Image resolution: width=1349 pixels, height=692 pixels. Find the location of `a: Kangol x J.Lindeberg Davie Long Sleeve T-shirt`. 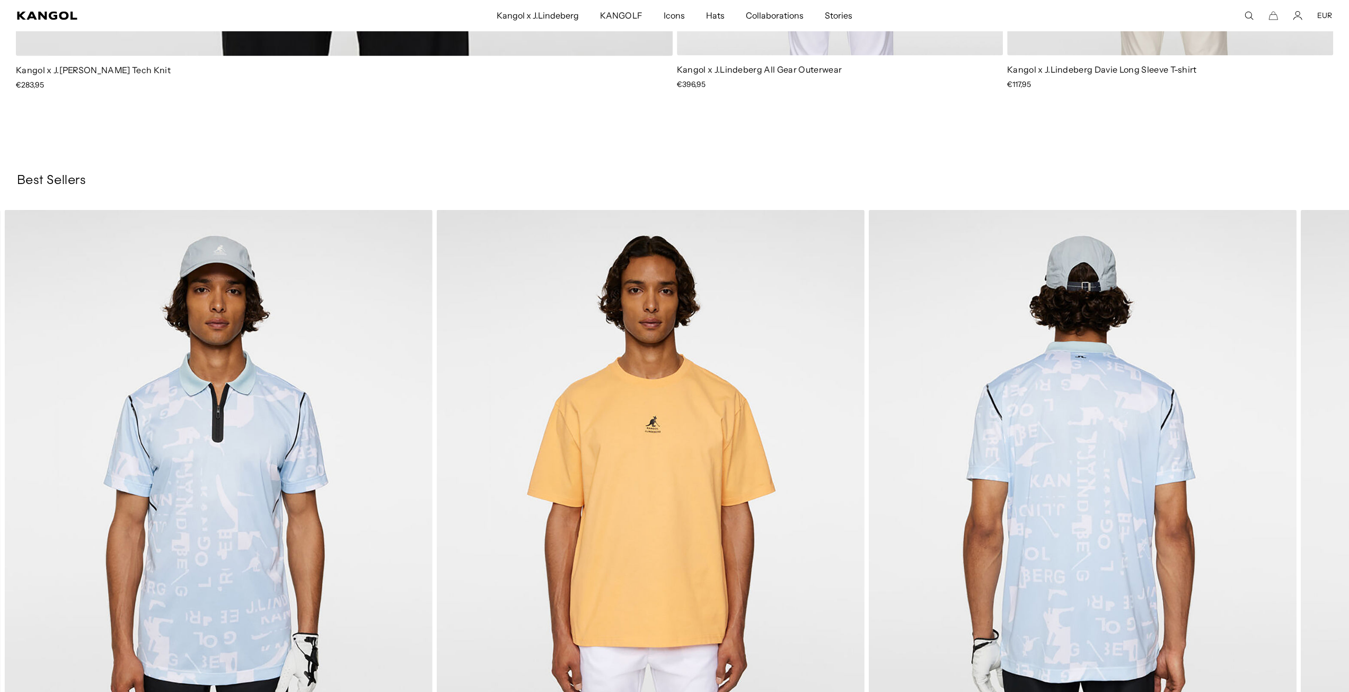

a: Kangol x J.Lindeberg Davie Long Sleeve T-shirt is located at coordinates (1102, 69).